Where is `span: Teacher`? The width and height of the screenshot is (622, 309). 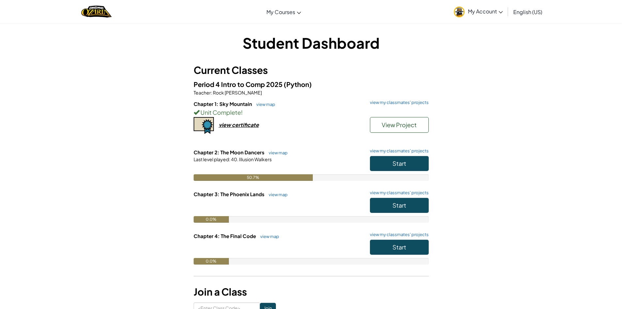 span: Teacher is located at coordinates (202, 92).